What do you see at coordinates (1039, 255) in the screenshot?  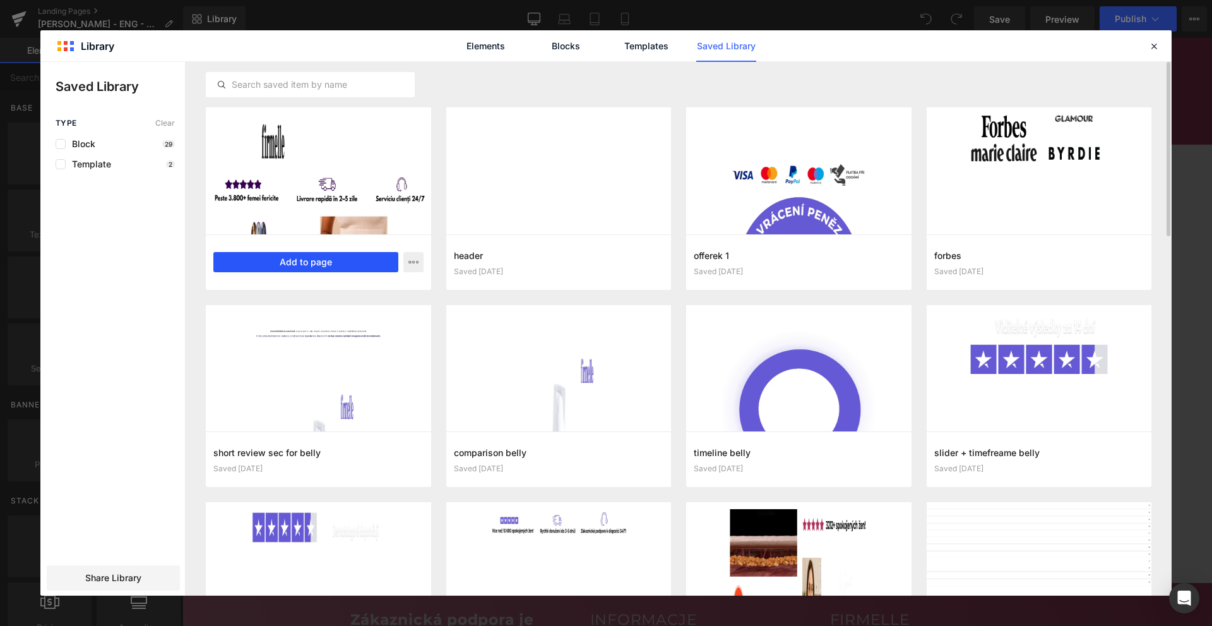 I see `h3: forbes` at bounding box center [1039, 255].